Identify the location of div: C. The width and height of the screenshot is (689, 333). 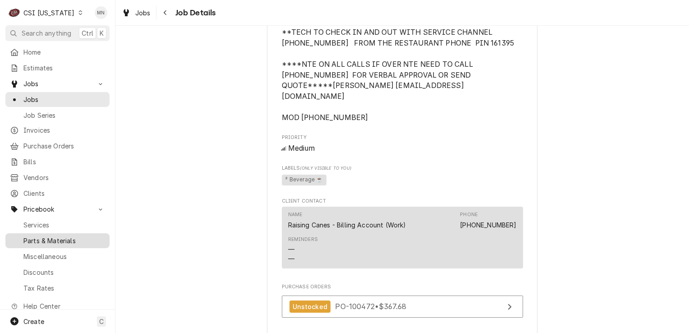
(14, 13).